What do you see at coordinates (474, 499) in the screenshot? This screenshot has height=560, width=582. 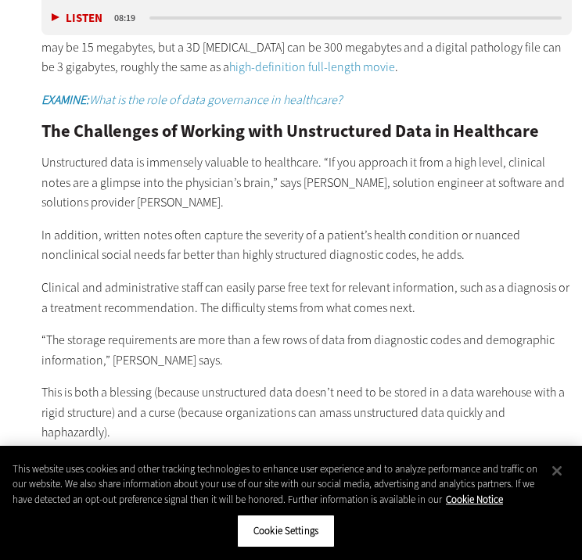 I see `a: More information about your privacy` at bounding box center [474, 499].